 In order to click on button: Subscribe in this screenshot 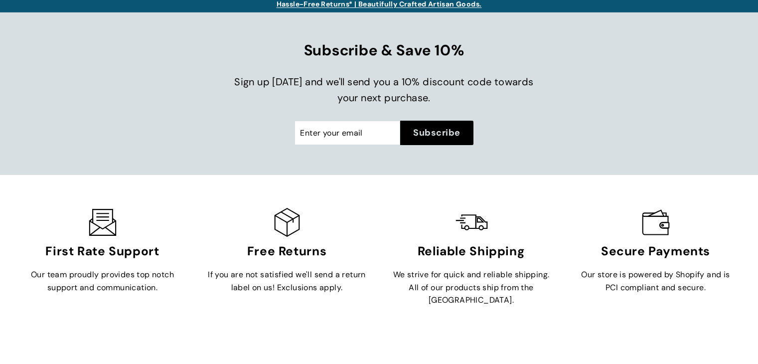, I will do `click(437, 133)`.